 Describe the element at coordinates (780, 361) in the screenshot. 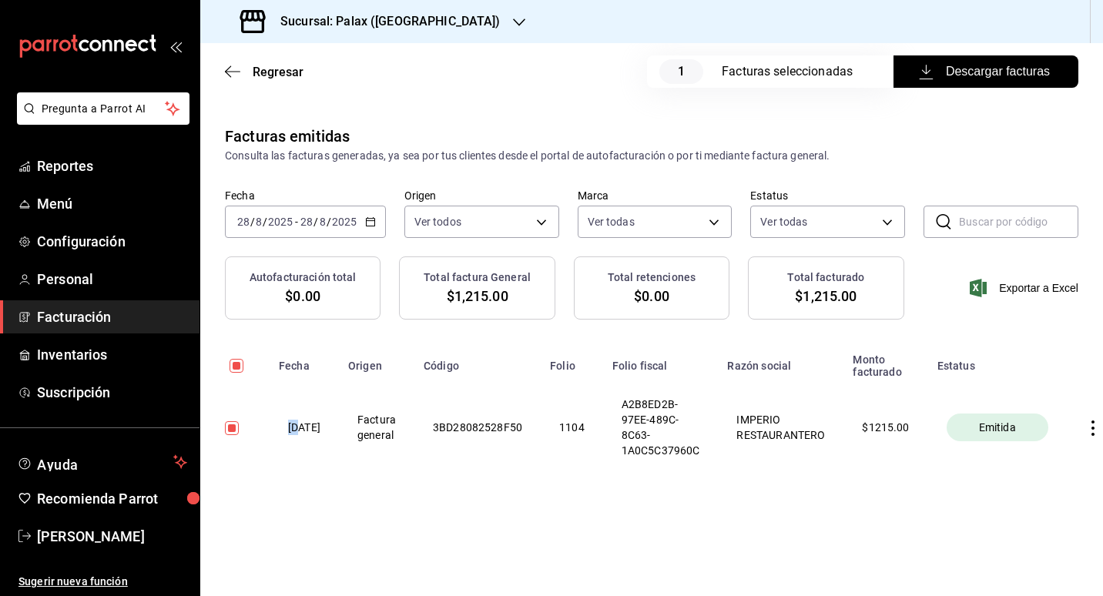

I see `th: Razón social` at that location.